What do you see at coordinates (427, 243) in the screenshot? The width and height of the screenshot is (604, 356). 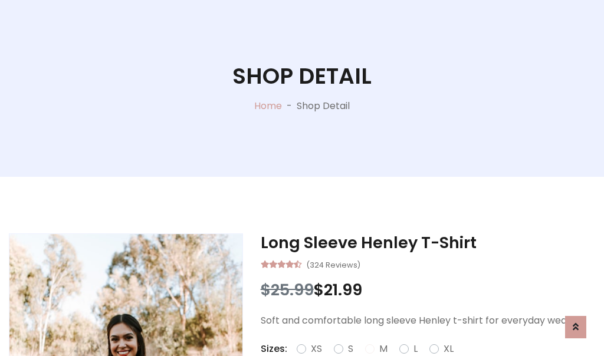 I see `h3: Long Sleeve Henley T-Shirt` at bounding box center [427, 243].